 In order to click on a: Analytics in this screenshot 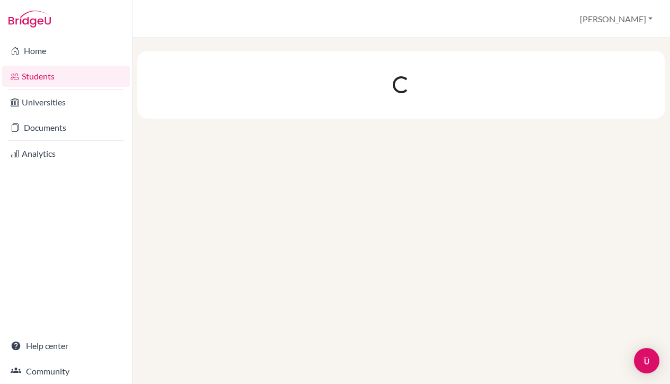, I will do `click(66, 154)`.